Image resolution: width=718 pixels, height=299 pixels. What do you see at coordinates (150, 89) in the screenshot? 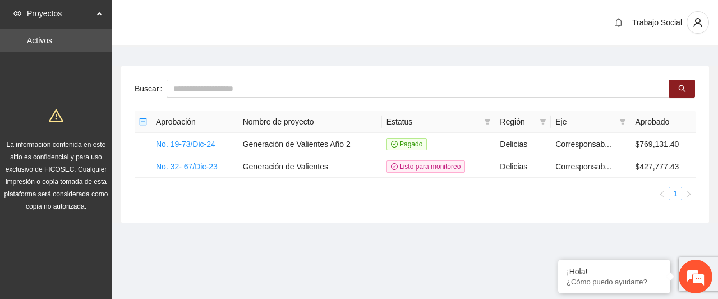
I see `label: Buscar` at bounding box center [150, 89].